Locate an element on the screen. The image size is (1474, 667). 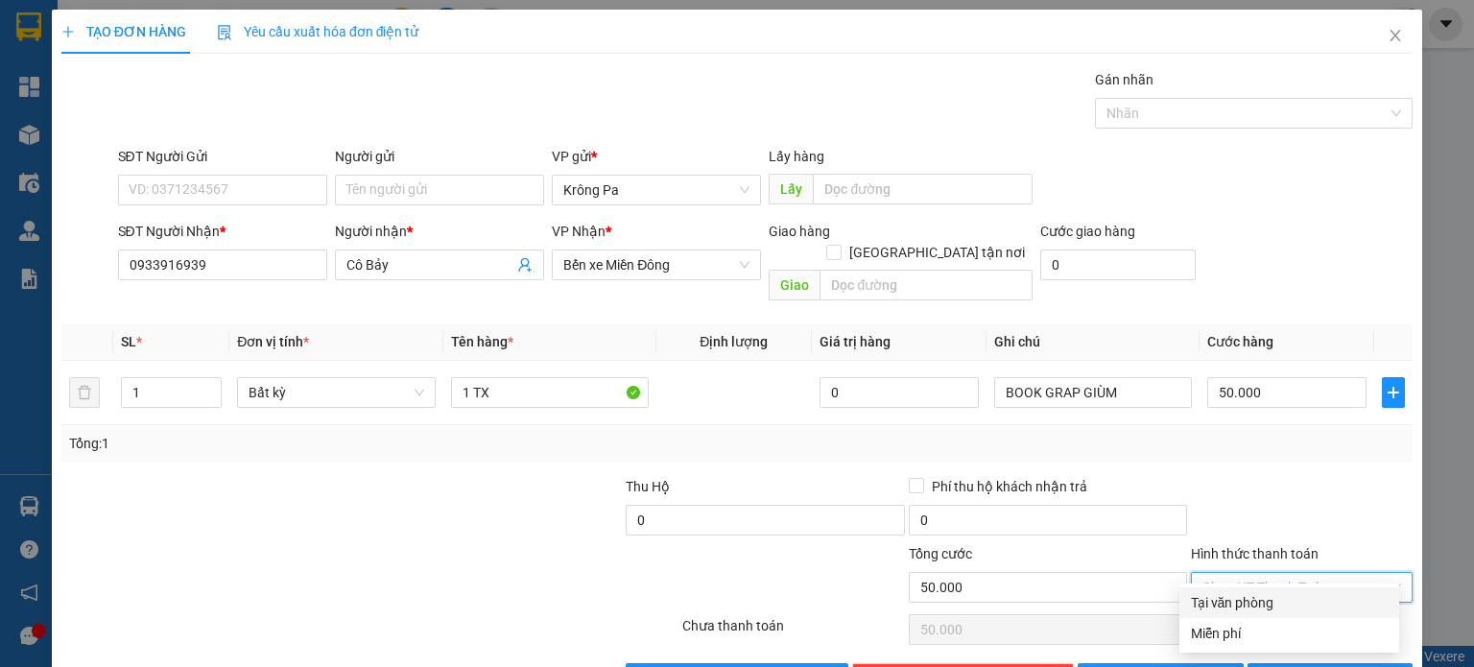
div: VP gửi is located at coordinates (656, 156).